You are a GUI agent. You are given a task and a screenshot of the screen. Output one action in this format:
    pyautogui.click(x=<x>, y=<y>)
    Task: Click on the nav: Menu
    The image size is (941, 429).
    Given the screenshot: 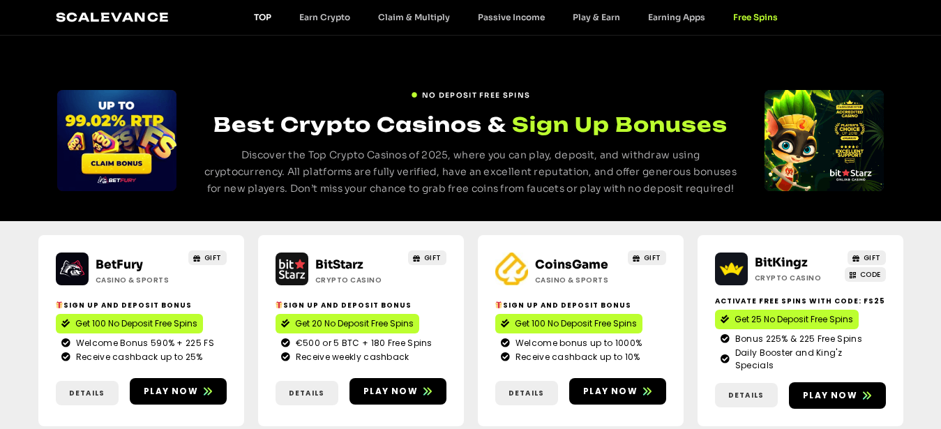 What is the action you would take?
    pyautogui.click(x=516, y=17)
    